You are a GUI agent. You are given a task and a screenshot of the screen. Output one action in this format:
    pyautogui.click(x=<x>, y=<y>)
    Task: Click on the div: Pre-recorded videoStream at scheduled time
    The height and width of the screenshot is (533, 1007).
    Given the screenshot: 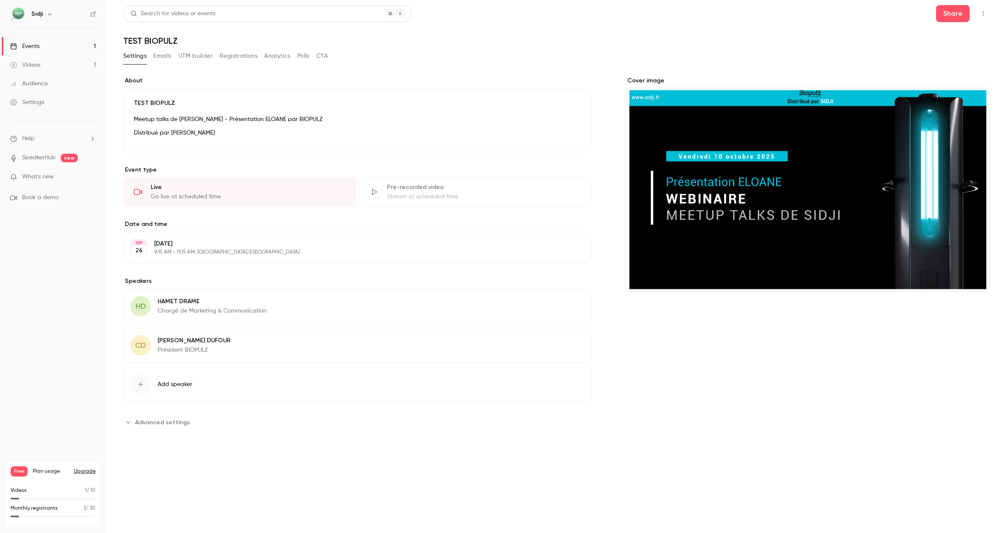 What is the action you would take?
    pyautogui.click(x=476, y=192)
    